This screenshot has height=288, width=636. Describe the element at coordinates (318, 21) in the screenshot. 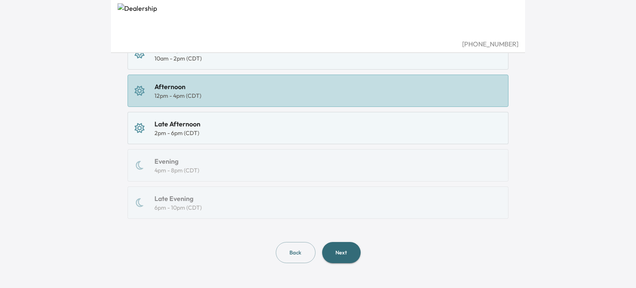

I see `img: Dealership` at that location.